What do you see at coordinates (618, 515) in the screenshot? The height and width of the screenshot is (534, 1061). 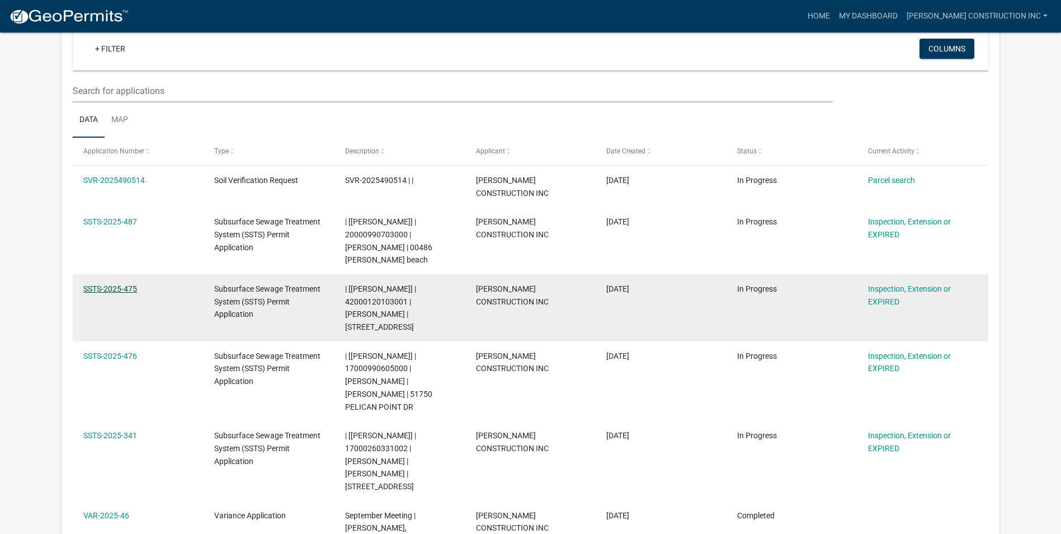 I see `span: 08/18/2025` at bounding box center [618, 515].